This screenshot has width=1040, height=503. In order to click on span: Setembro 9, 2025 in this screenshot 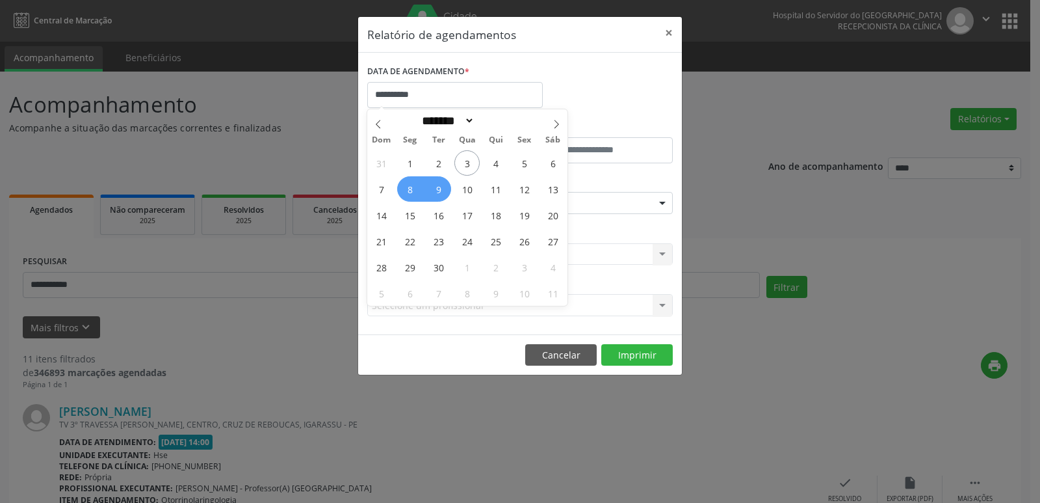, I will do `click(438, 189)`.